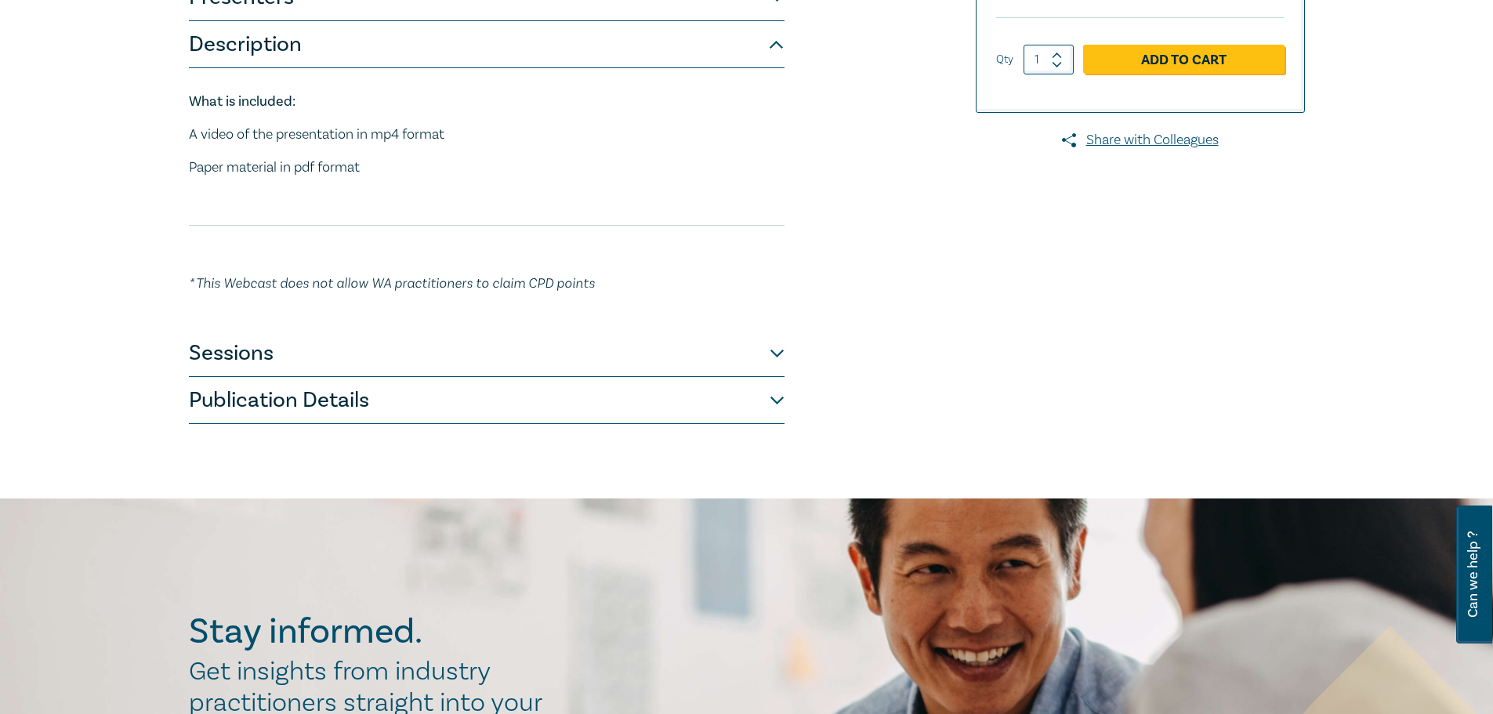 This screenshot has height=714, width=1493. Describe the element at coordinates (1183, 60) in the screenshot. I see `a: Add to Cart` at that location.